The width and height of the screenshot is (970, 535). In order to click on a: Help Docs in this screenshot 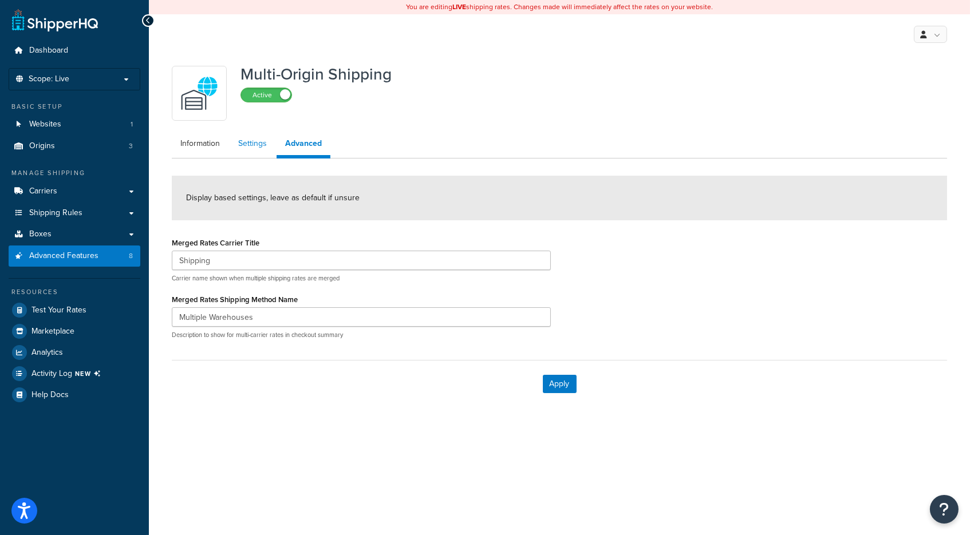, I will do `click(74, 395)`.